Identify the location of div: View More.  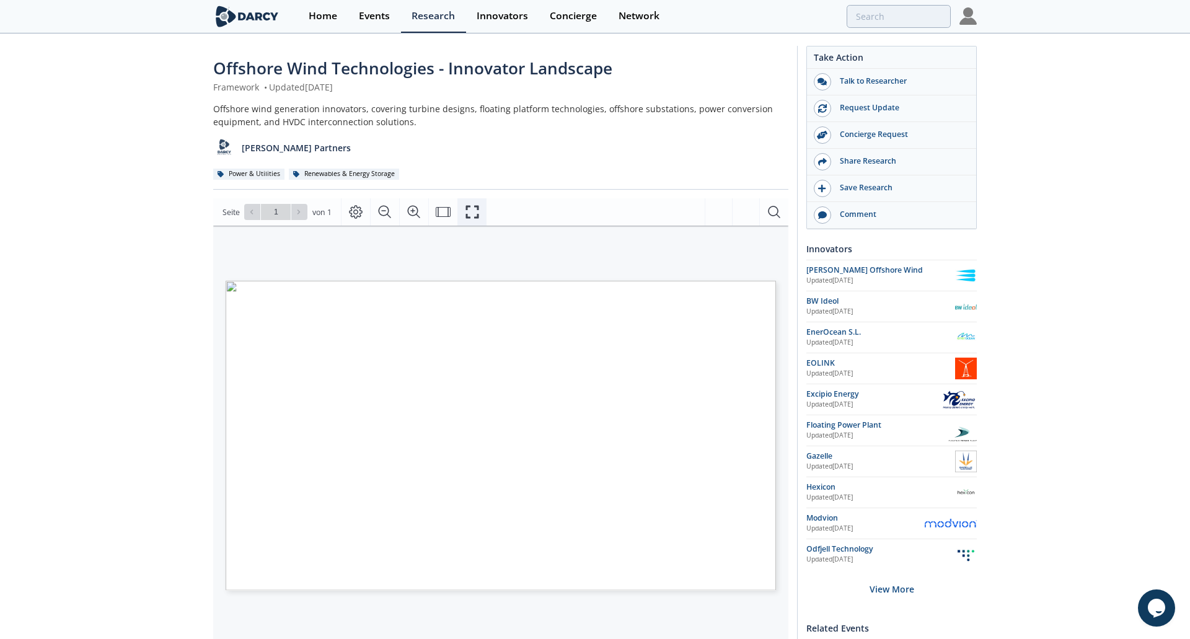
(892, 589).